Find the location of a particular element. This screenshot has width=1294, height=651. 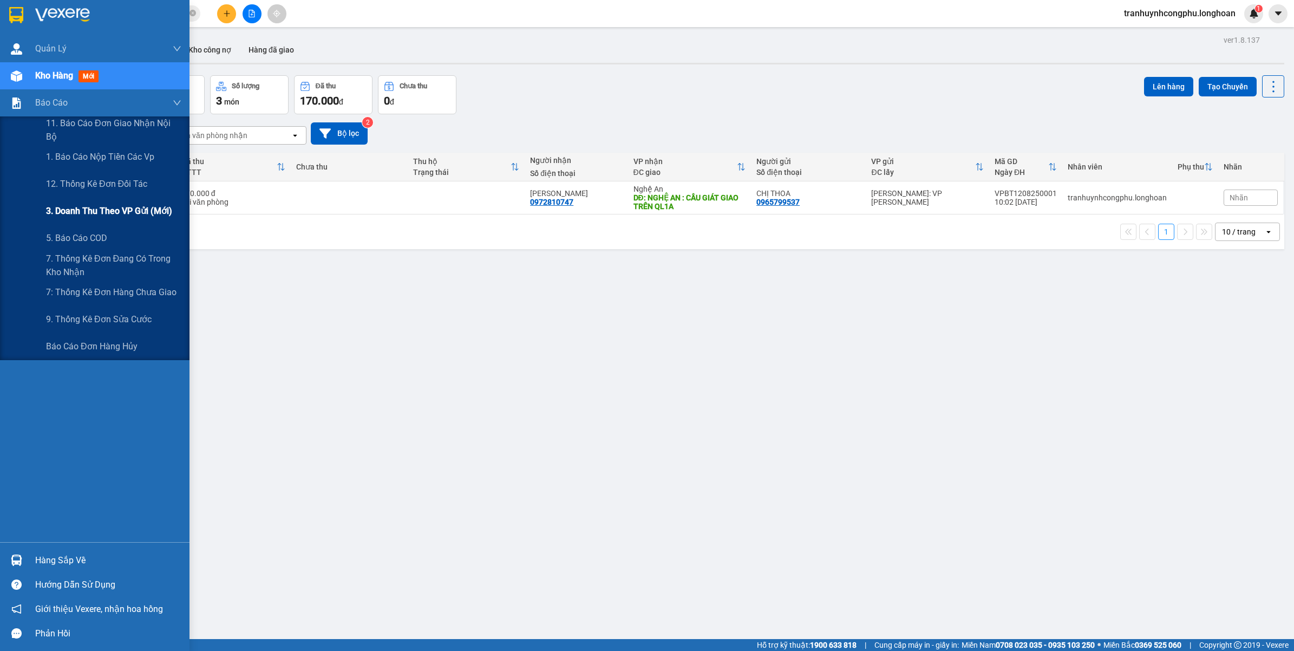

strong: 0369 525 060 is located at coordinates (1158, 645).